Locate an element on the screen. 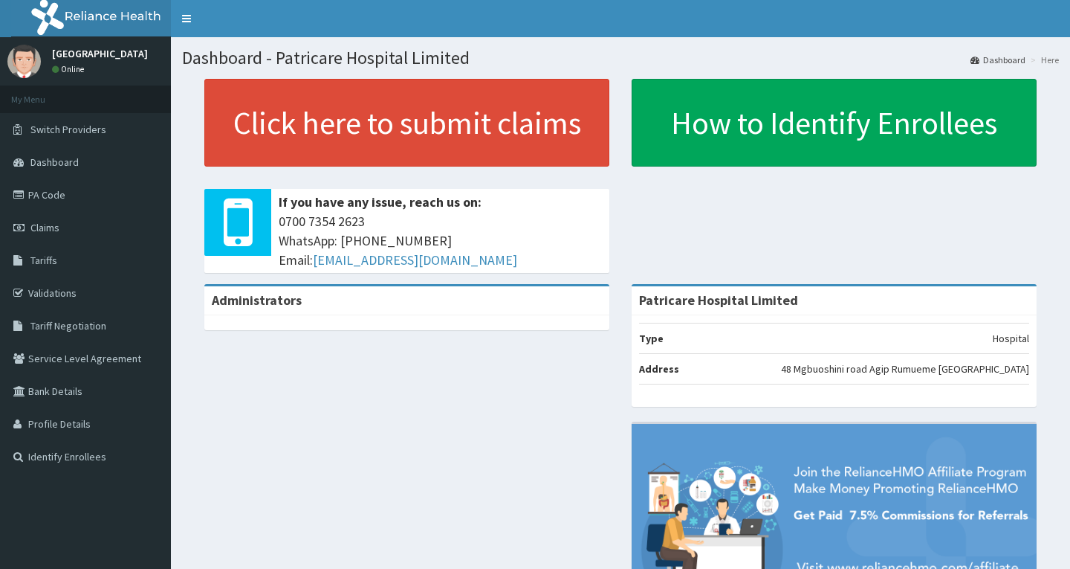  a: Online is located at coordinates (70, 69).